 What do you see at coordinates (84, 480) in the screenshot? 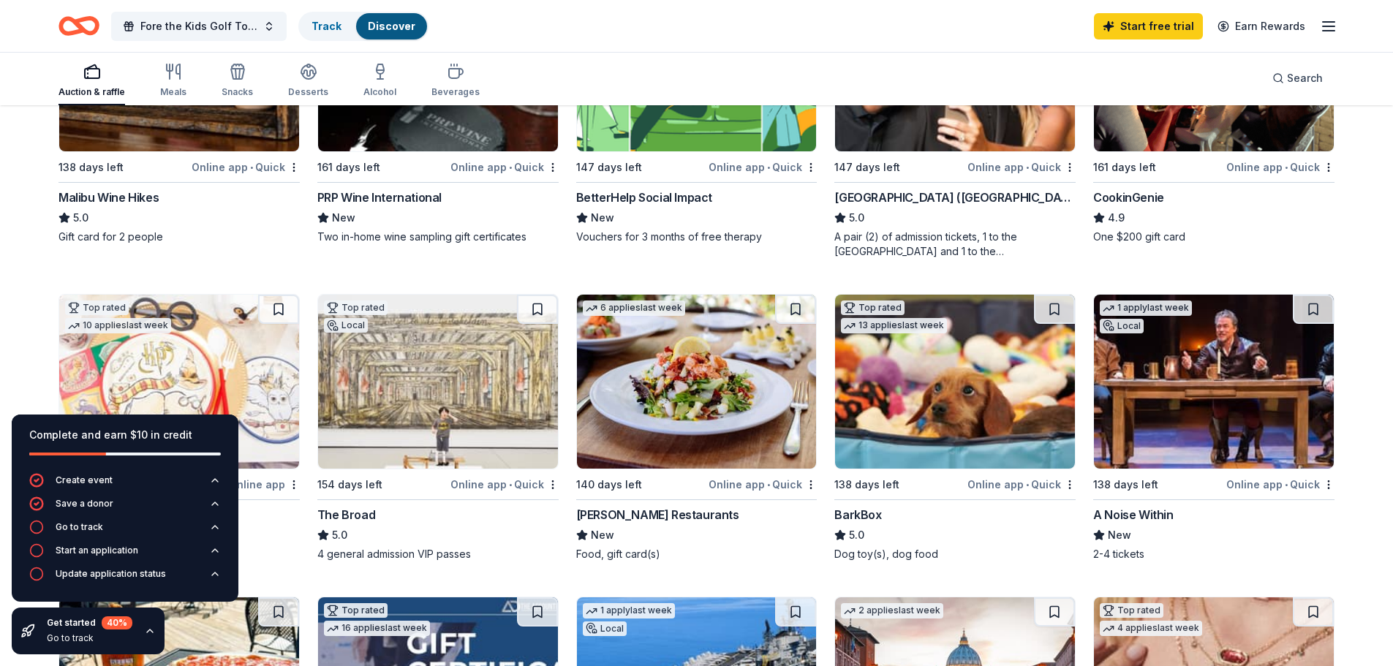
I see `div: Create event` at bounding box center [84, 480].